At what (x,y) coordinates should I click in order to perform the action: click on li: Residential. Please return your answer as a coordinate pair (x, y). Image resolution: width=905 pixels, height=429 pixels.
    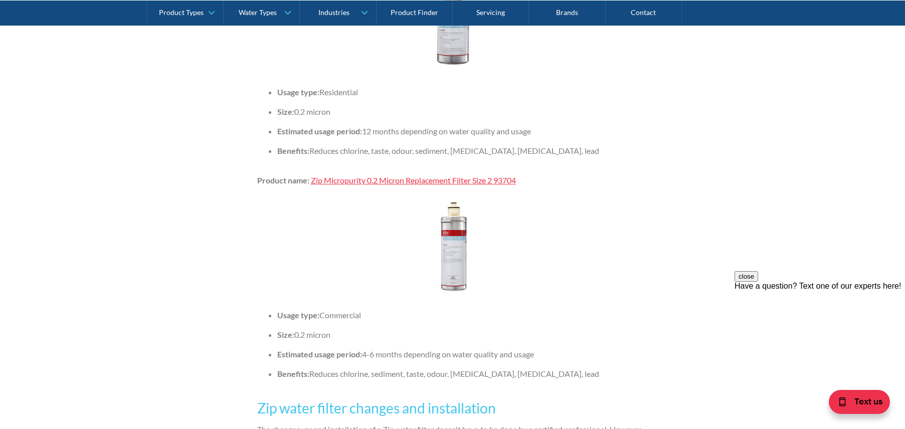
    Looking at the image, I should click on (463, 92).